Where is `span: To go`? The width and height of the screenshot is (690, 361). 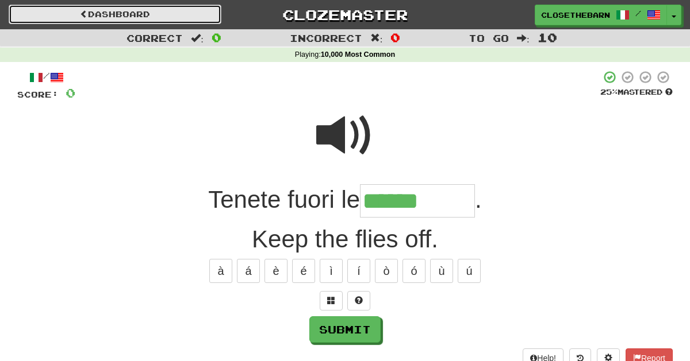
span: To go is located at coordinates (488, 38).